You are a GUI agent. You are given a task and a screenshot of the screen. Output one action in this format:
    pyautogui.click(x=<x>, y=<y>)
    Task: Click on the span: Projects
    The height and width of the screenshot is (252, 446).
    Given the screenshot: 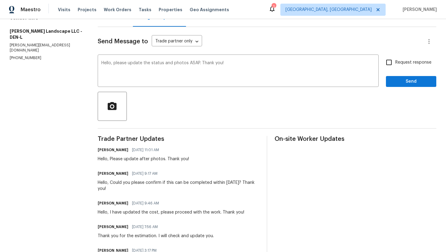 What is the action you would take?
    pyautogui.click(x=87, y=10)
    